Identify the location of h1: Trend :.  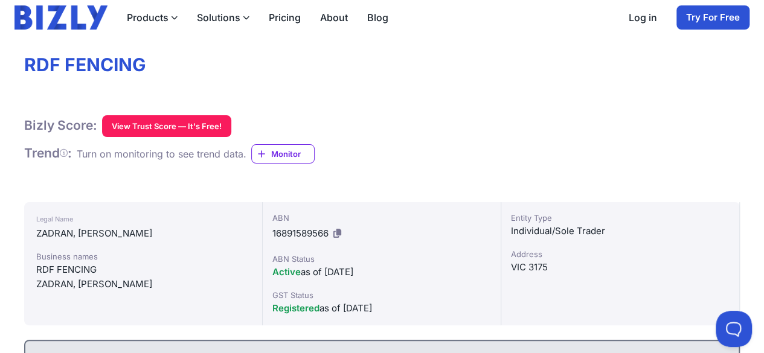
(48, 153).